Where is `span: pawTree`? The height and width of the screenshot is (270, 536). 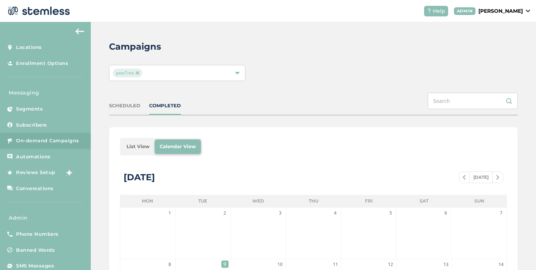 span: pawTree is located at coordinates (128, 73).